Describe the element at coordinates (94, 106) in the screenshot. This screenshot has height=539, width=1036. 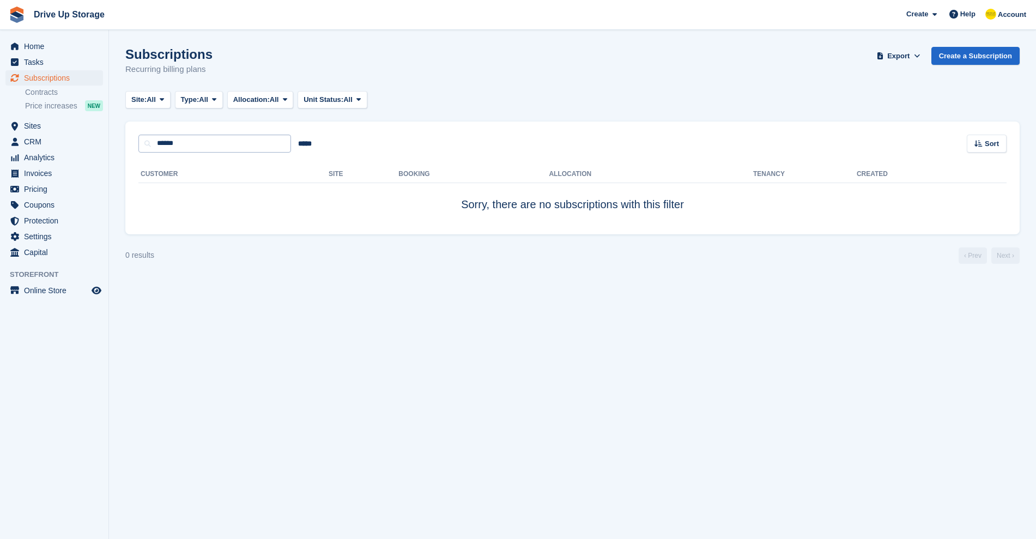
I see `div: NEW` at that location.